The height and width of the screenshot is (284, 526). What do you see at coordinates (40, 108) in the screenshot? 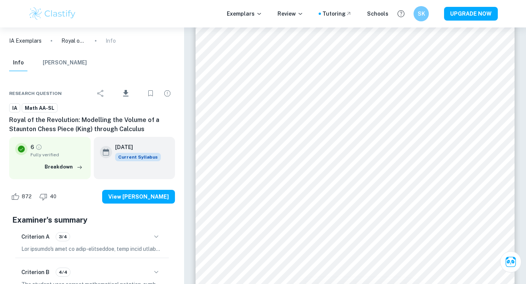
I see `a: Math AA-SL` at bounding box center [40, 108].